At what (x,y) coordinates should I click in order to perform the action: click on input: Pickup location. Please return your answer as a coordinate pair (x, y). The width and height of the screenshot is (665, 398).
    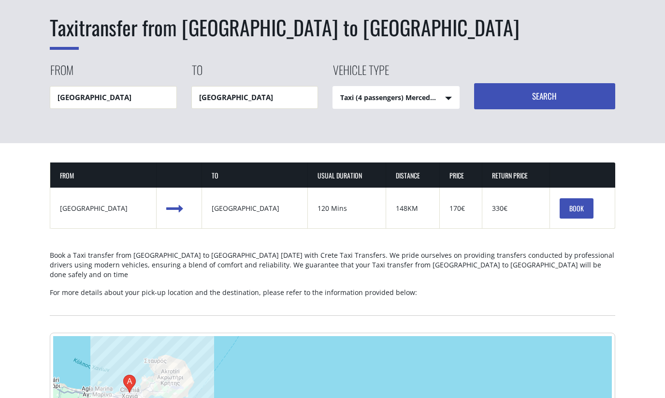
    Looking at the image, I should click on (113, 97).